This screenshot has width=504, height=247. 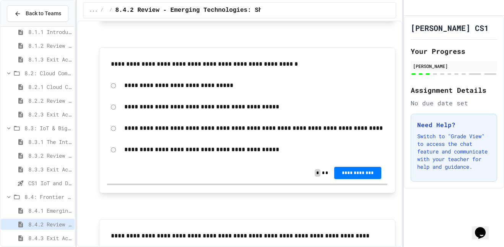 What do you see at coordinates (48, 73) in the screenshot?
I see `span: 8.2: Cloud Computing` at bounding box center [48, 73].